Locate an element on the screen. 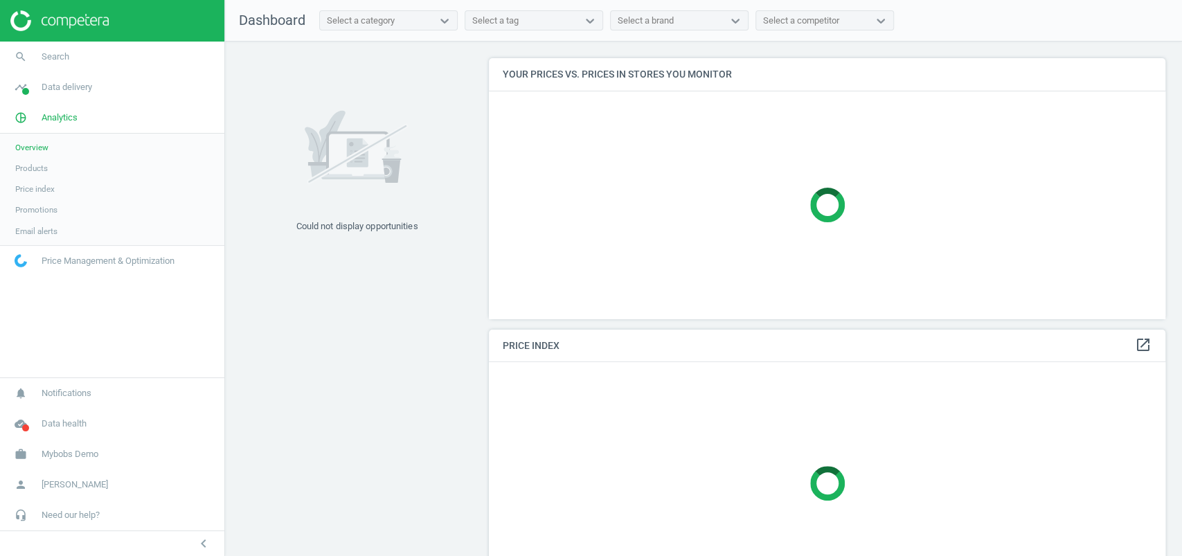  div: Select a competitor is located at coordinates (801, 21).